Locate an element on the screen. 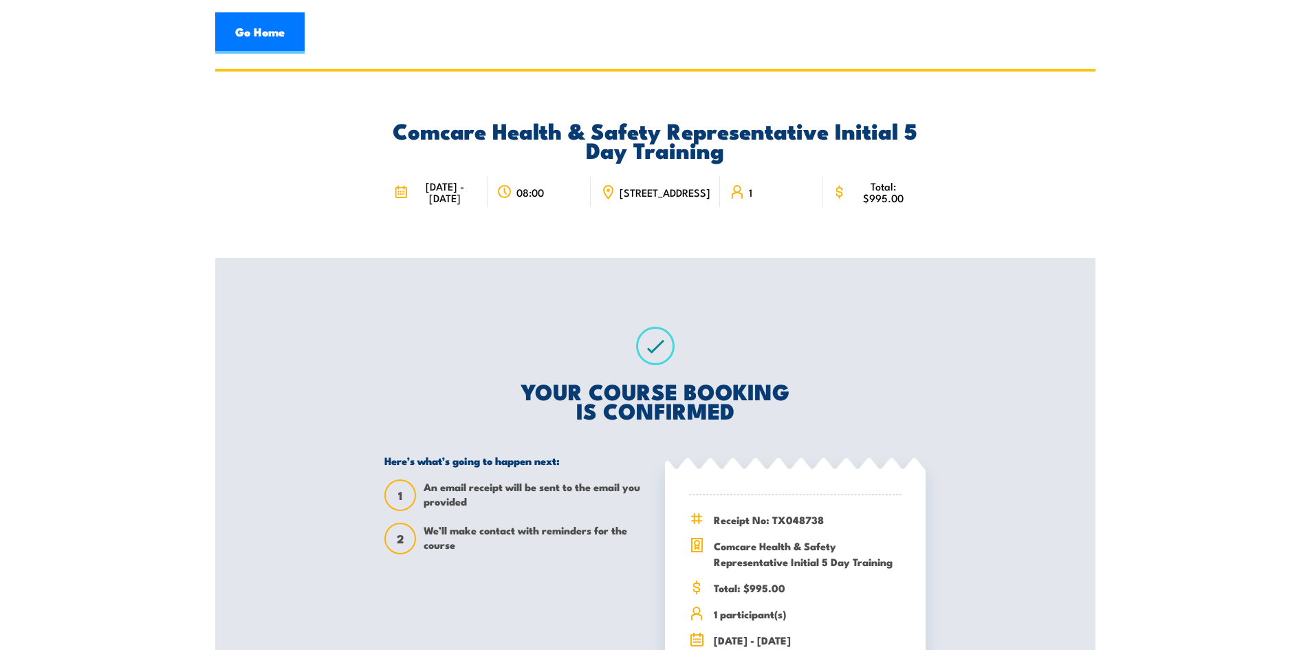 Image resolution: width=1310 pixels, height=650 pixels. h2: Comcare Health & Safety Representative Initial 5 Day Training is located at coordinates (655, 140).